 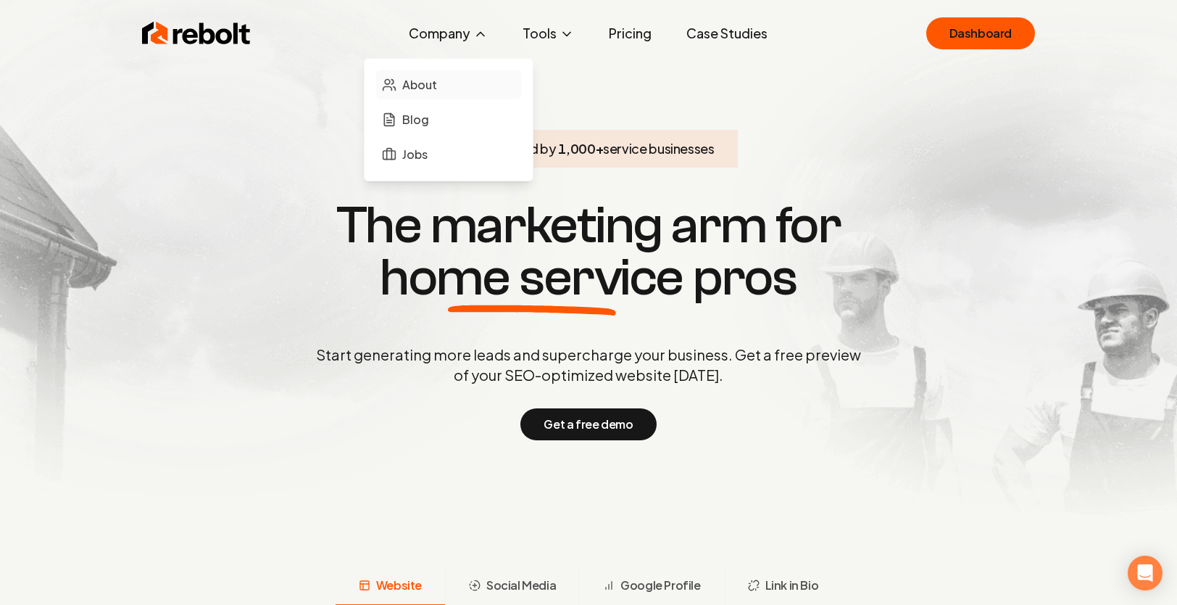 What do you see at coordinates (576, 149) in the screenshot?
I see `span: 1,000` at bounding box center [576, 149].